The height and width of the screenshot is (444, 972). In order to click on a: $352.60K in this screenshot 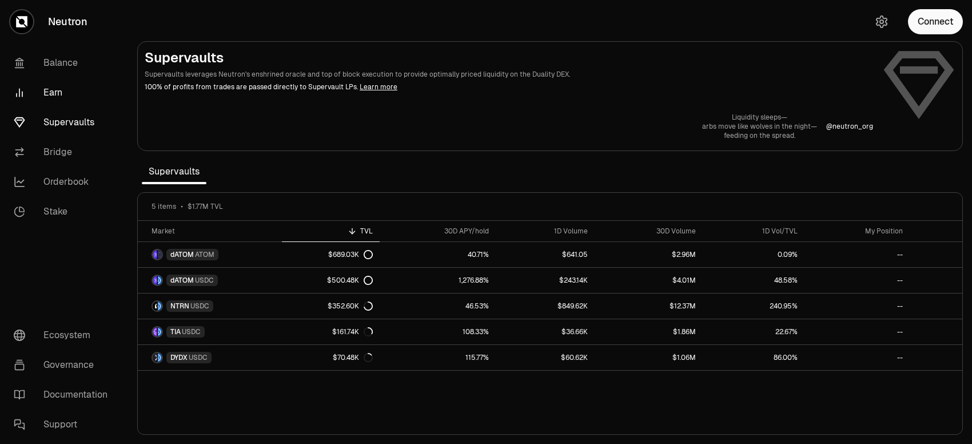, I will do `click(331, 306)`.